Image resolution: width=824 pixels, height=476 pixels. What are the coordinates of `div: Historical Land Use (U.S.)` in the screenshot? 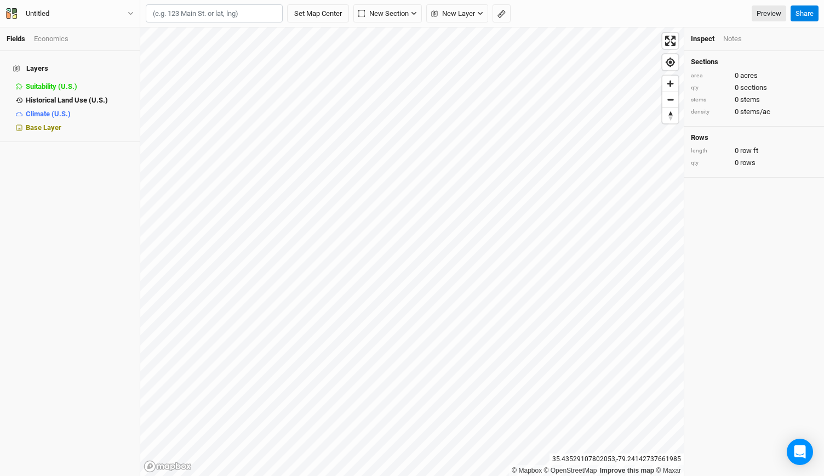 It's located at (79, 100).